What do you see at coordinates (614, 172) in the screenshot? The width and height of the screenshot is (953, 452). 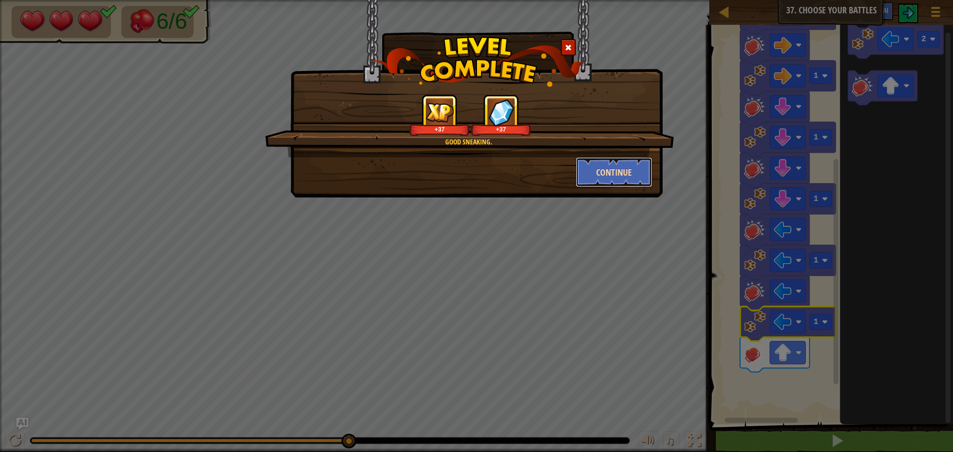 I see `button: Continue` at bounding box center [614, 172].